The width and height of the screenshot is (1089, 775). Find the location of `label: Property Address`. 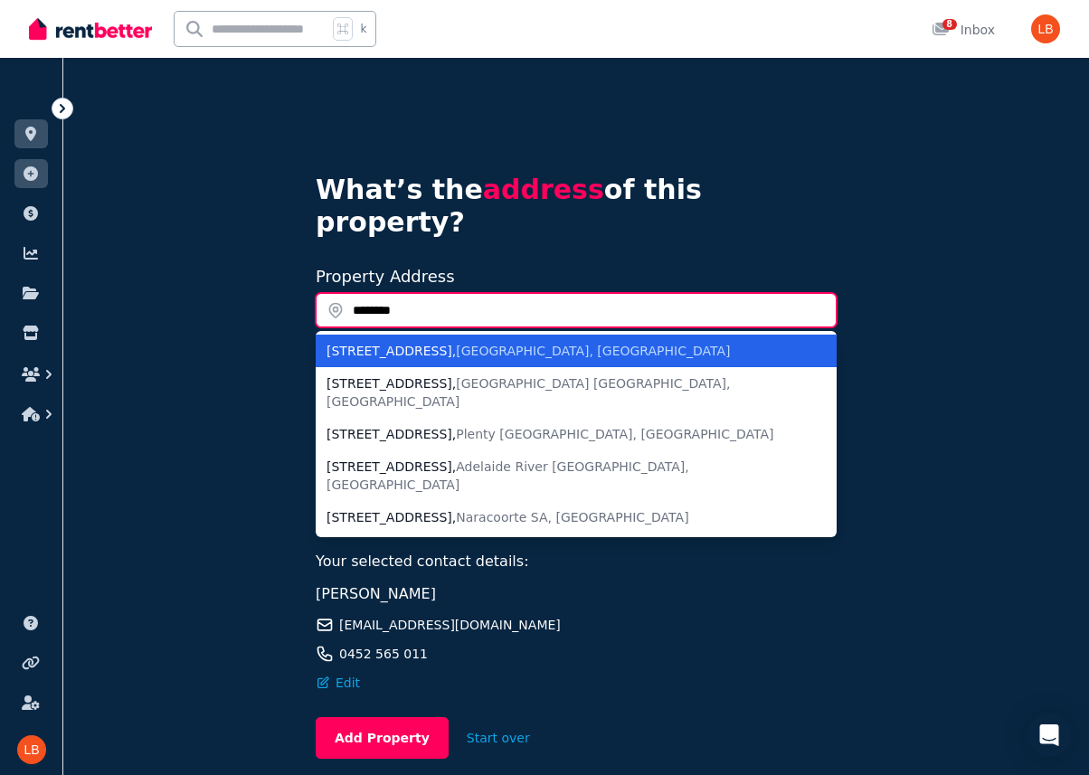

label: Property Address is located at coordinates (385, 276).